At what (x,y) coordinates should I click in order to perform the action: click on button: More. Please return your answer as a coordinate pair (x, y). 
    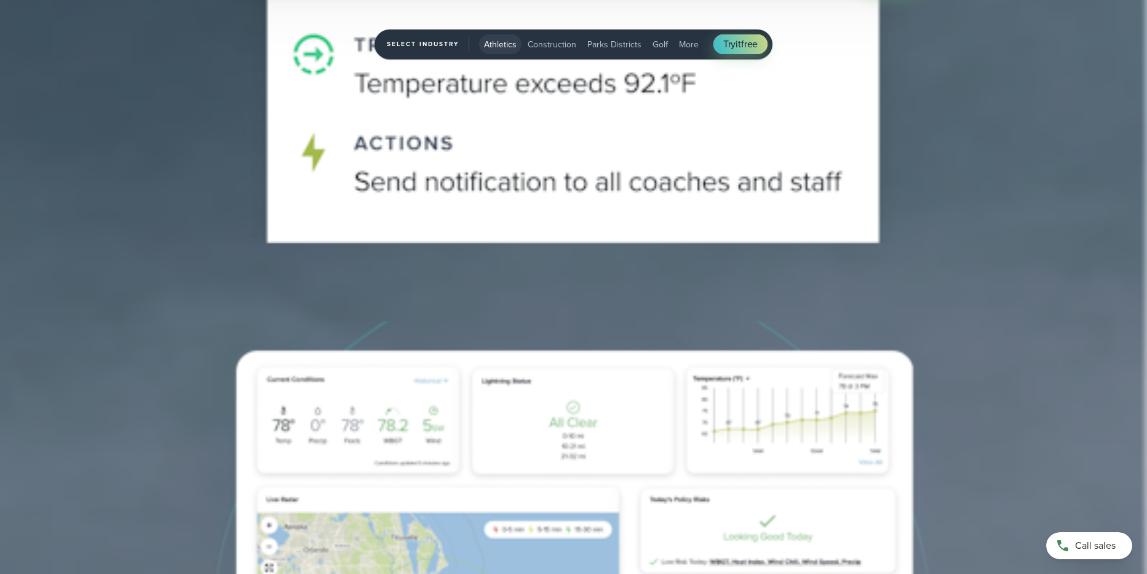
    Looking at the image, I should click on (689, 44).